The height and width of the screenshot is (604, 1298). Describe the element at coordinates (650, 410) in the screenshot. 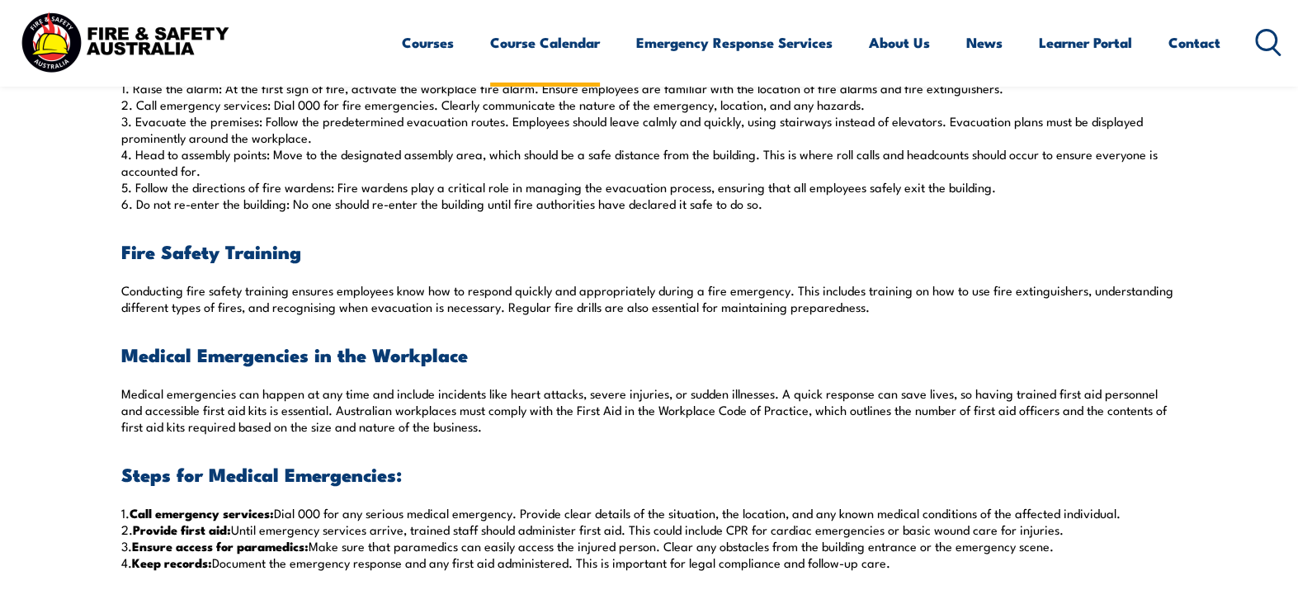

I see `p: Medical emergencies can happen at any time and include incidents like heart attacks, severe injur...` at that location.